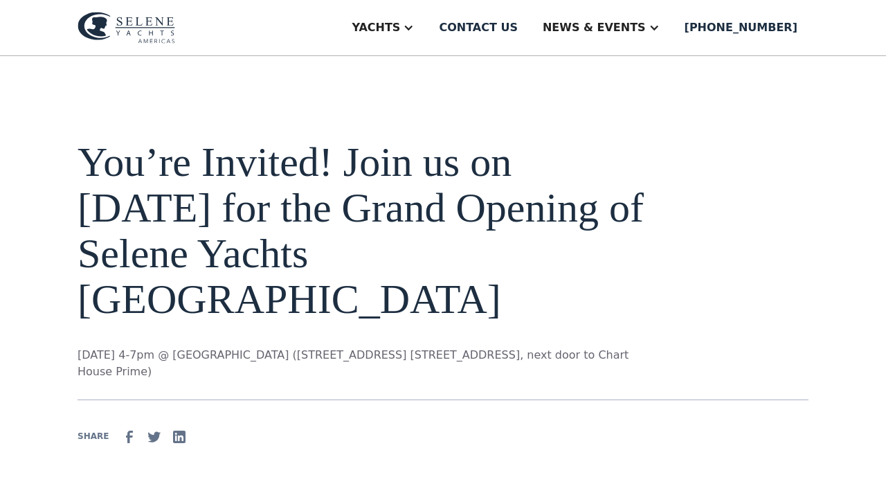 The image size is (886, 493). What do you see at coordinates (129, 437) in the screenshot?
I see `img: facebook` at bounding box center [129, 437].